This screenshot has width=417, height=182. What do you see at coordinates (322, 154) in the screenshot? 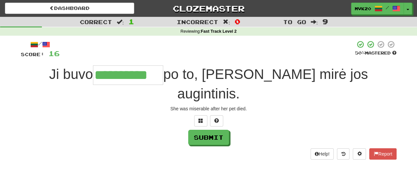
I see `button: Help!` at bounding box center [322, 154].